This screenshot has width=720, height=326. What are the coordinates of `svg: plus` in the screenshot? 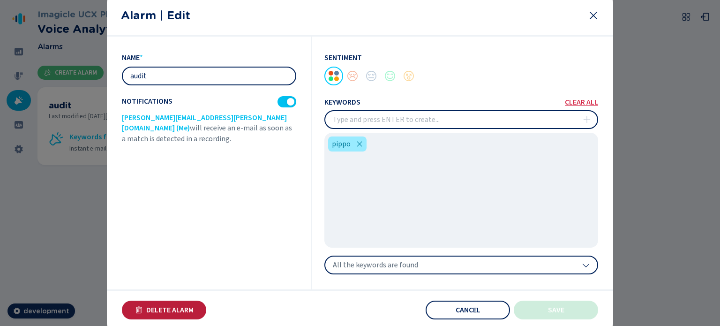 It's located at (587, 120).